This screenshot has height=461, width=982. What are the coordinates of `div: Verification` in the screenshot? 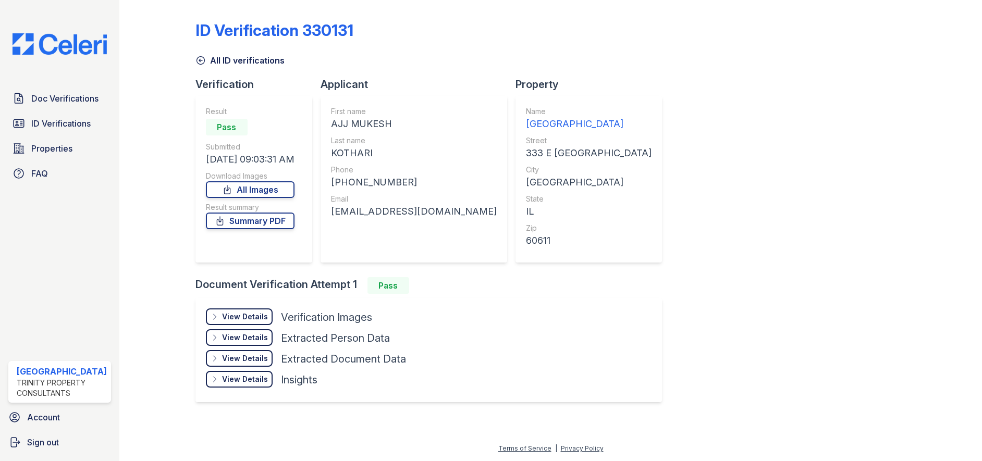 It's located at (258, 84).